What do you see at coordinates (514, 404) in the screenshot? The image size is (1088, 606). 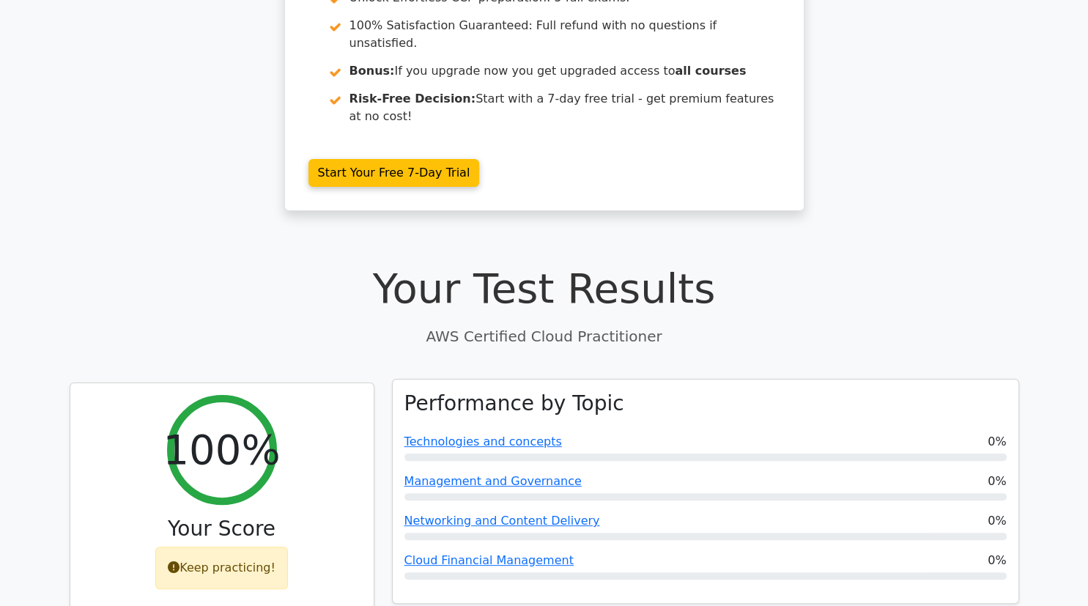 I see `h3: Performance by Topic` at bounding box center [514, 404].